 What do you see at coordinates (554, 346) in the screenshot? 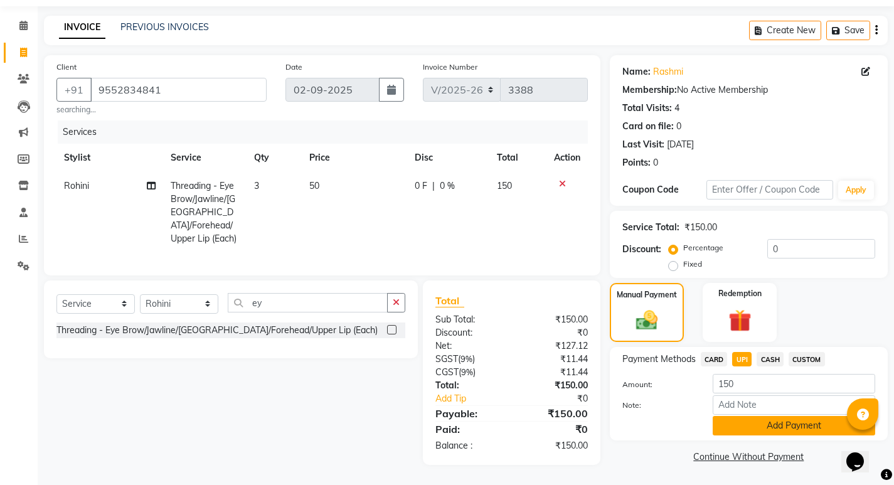
I see `div: ₹127.12` at bounding box center [554, 346].